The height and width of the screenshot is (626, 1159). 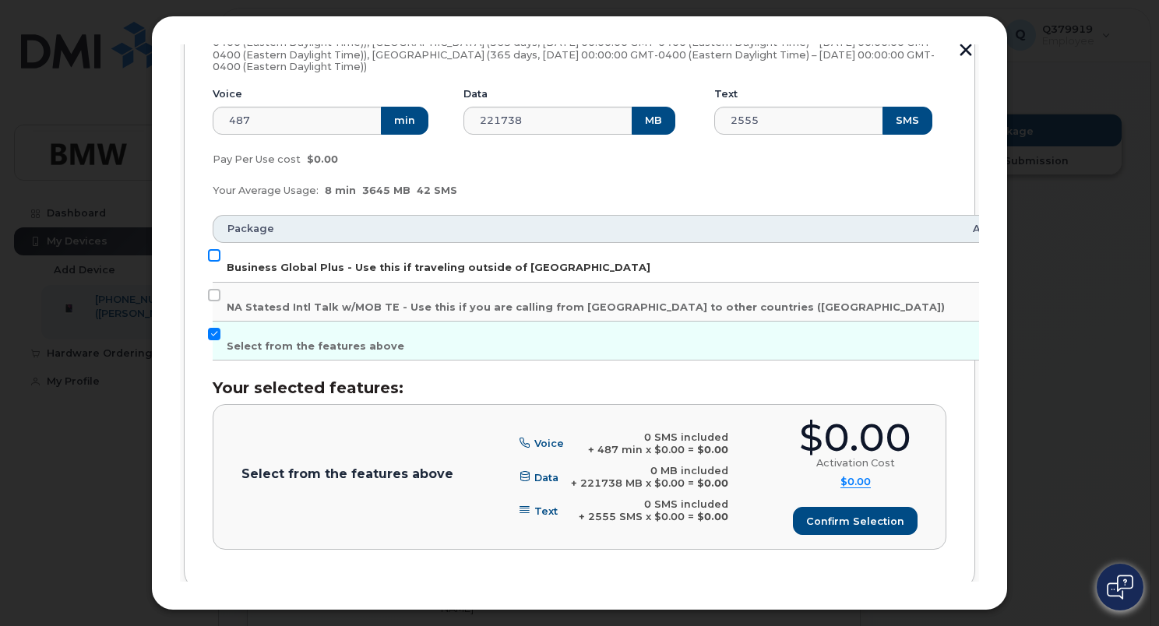 What do you see at coordinates (1120, 587) in the screenshot?
I see `img: Open chat` at bounding box center [1120, 587].